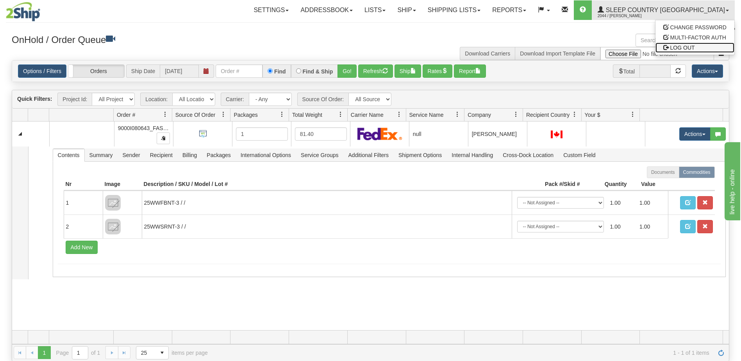 The height and width of the screenshot is (361, 741). Describe the element at coordinates (327, 10) in the screenshot. I see `a: Addressbook` at that location.